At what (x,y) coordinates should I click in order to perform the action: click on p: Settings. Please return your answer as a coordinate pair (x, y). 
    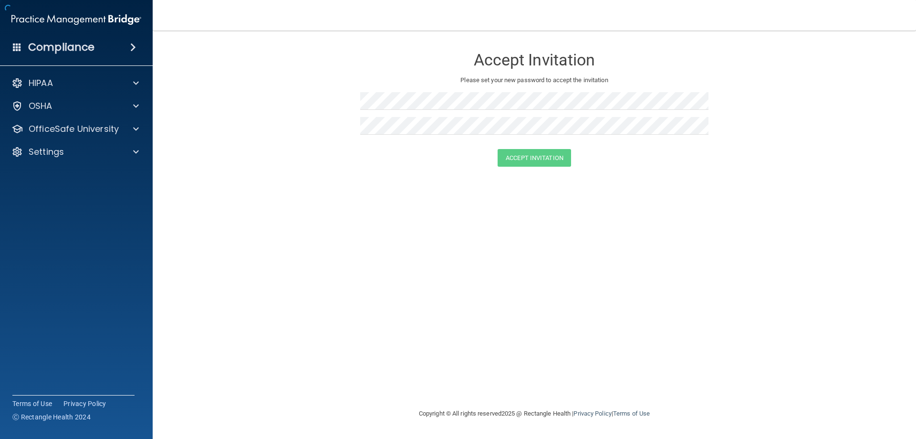
    Looking at the image, I should click on (46, 152).